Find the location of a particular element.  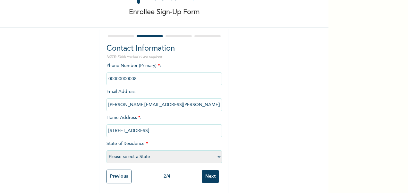

input: Next is located at coordinates (210, 176).